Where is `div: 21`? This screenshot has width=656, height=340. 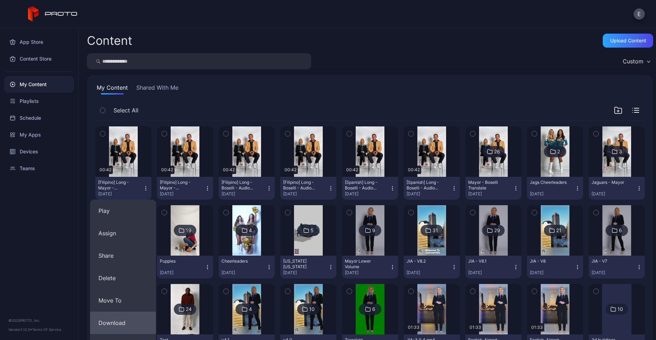
div: 21 is located at coordinates (559, 231).